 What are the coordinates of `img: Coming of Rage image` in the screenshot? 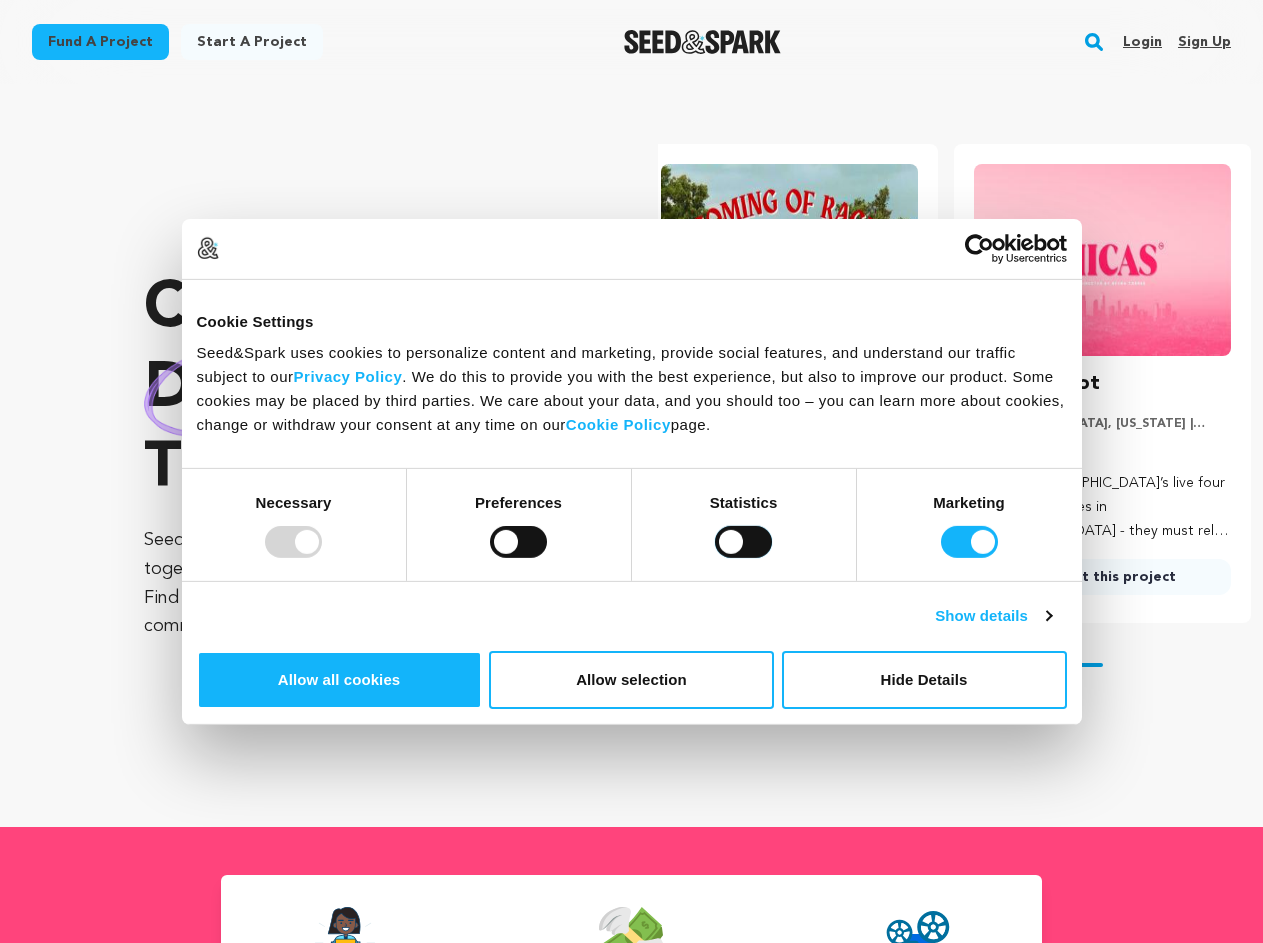 It's located at (789, 260).